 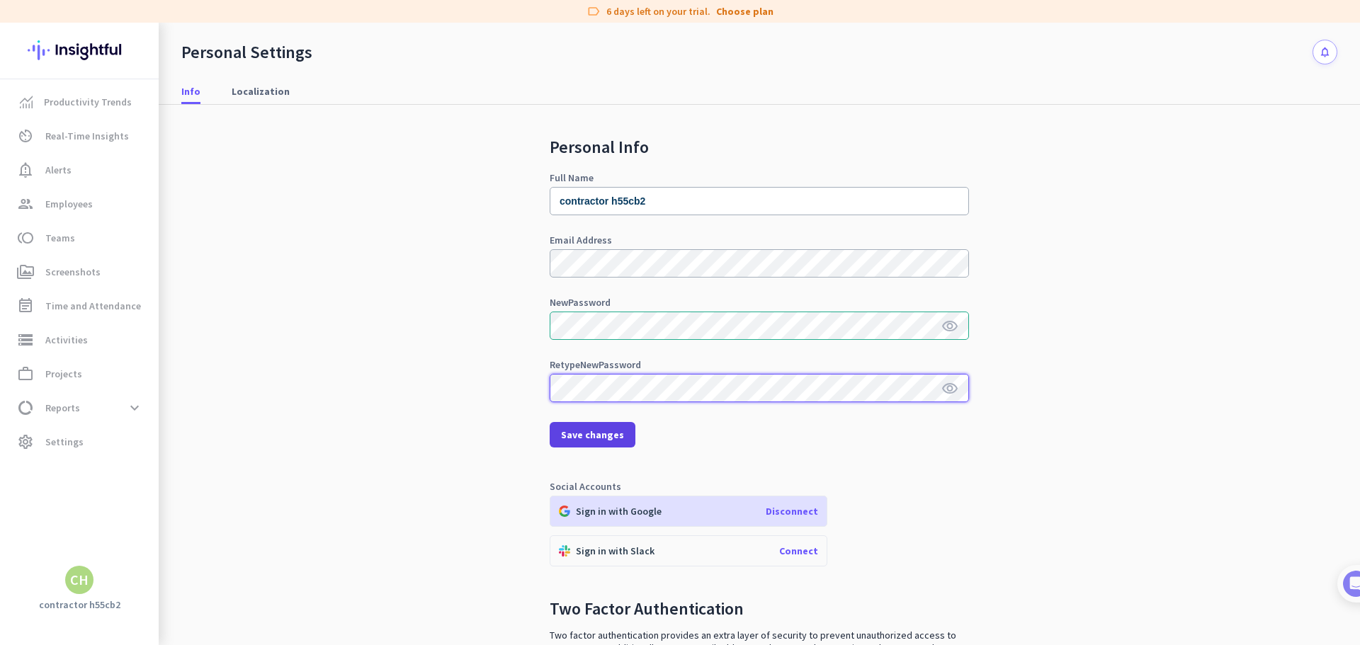 What do you see at coordinates (60, 238) in the screenshot?
I see `span: Teams` at bounding box center [60, 238].